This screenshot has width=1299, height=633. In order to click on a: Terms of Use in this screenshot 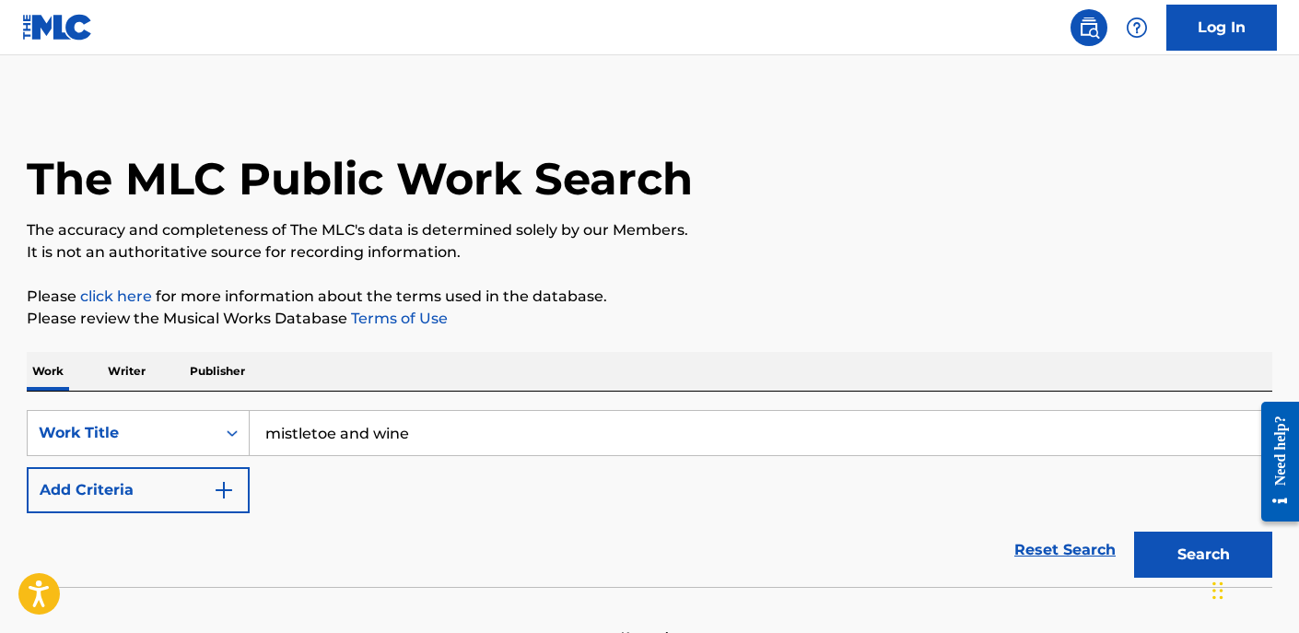, I will do `click(397, 318)`.